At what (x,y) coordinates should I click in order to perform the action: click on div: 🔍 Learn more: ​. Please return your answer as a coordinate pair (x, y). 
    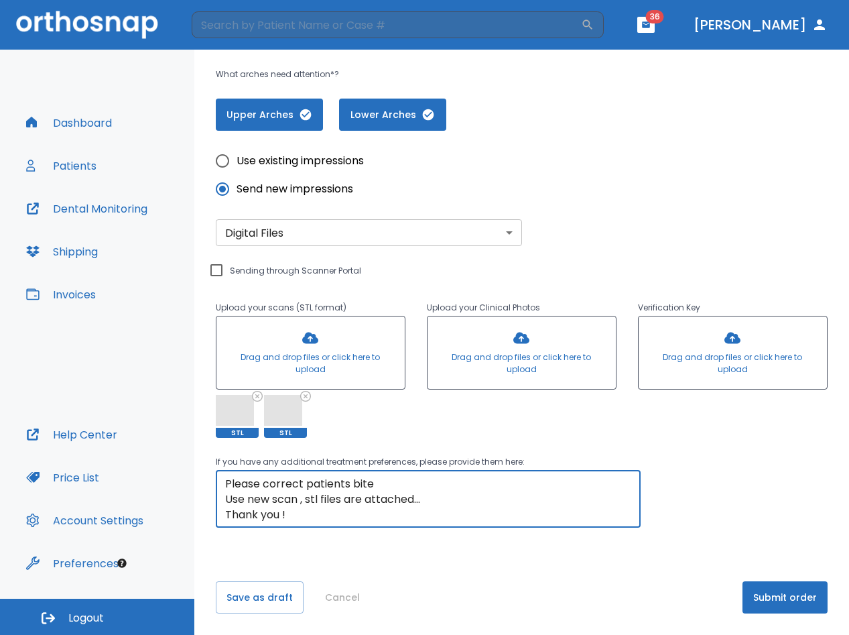
    Looking at the image, I should click on (115, 309).